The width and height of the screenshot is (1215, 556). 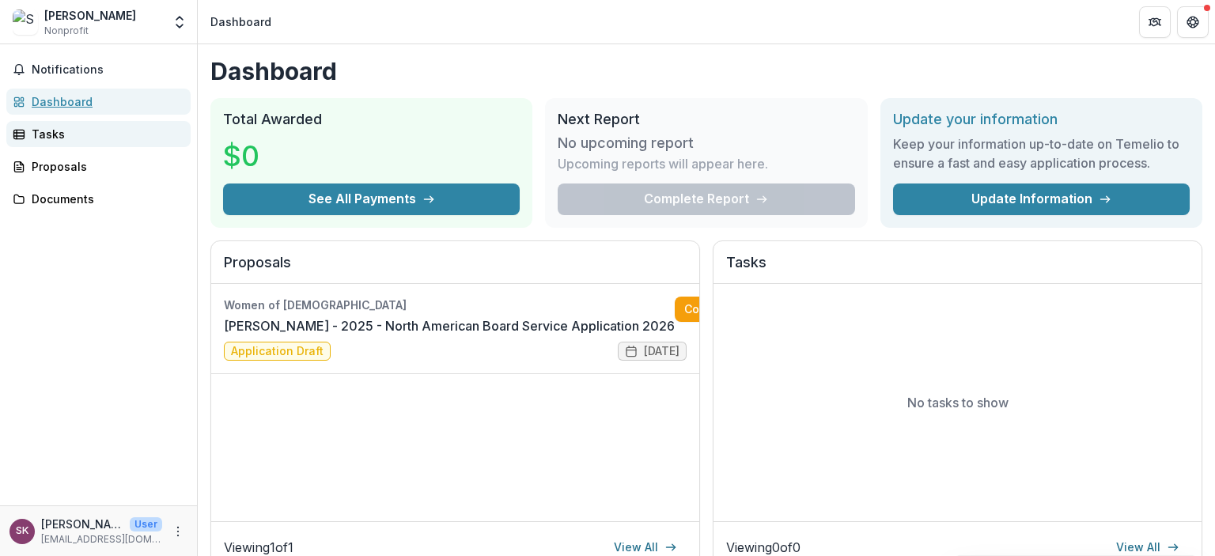 I want to click on button: Get Help, so click(x=1193, y=22).